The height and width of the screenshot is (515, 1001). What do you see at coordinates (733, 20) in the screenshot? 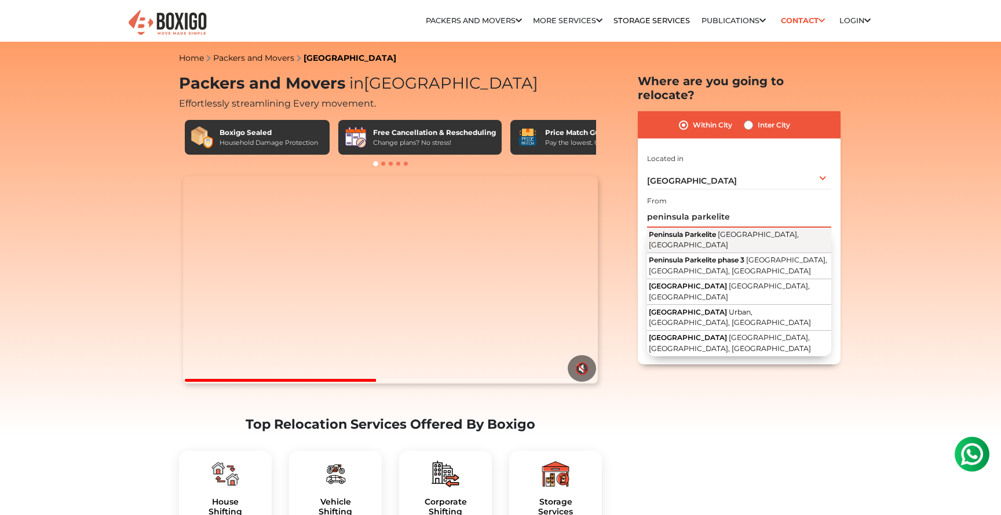
I see `a: Publications` at bounding box center [733, 20].